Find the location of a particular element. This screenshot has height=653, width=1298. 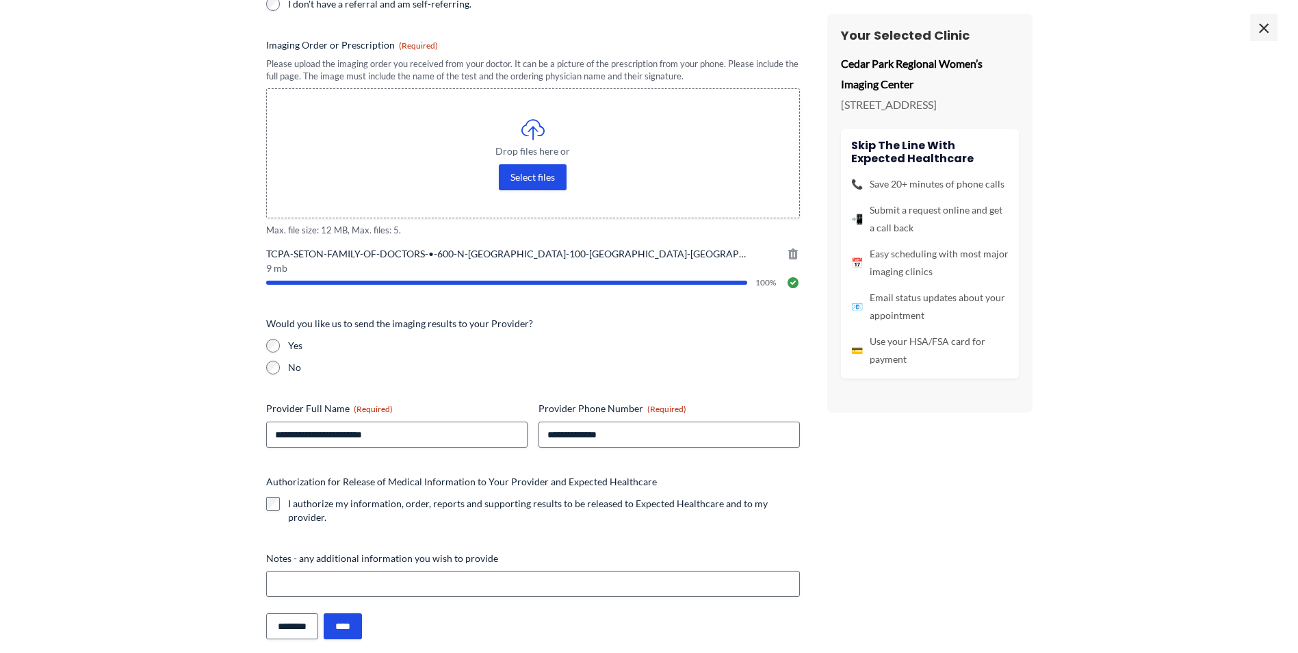

label: Yes is located at coordinates (544, 346).